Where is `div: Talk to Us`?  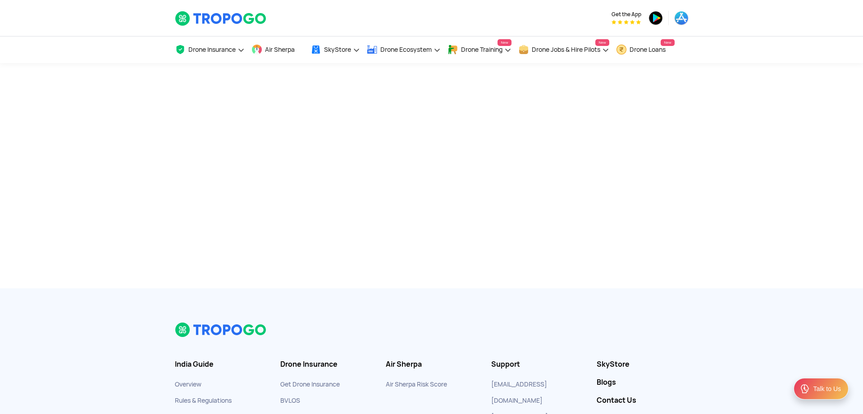 div: Talk to Us is located at coordinates (827, 389).